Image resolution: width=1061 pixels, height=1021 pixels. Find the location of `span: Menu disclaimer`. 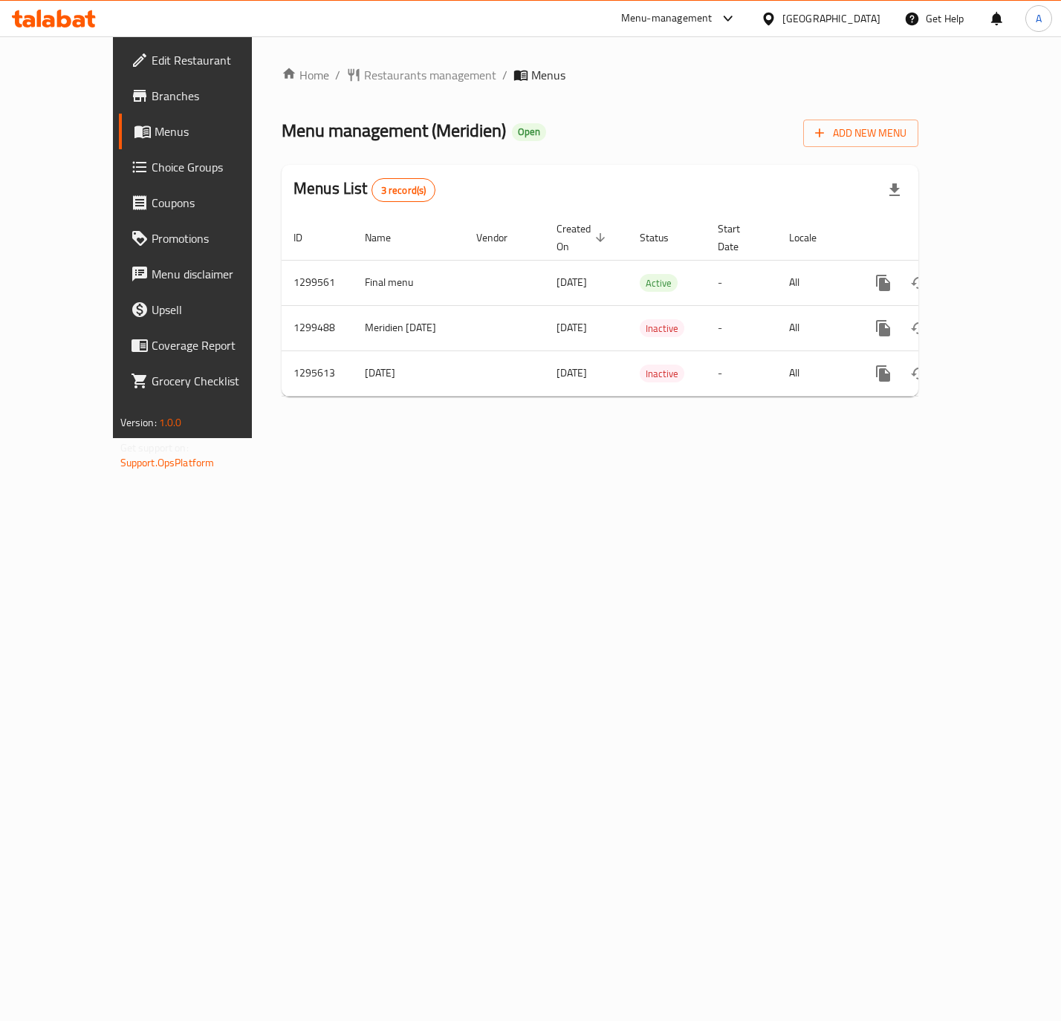

span: Menu disclaimer is located at coordinates (215, 274).